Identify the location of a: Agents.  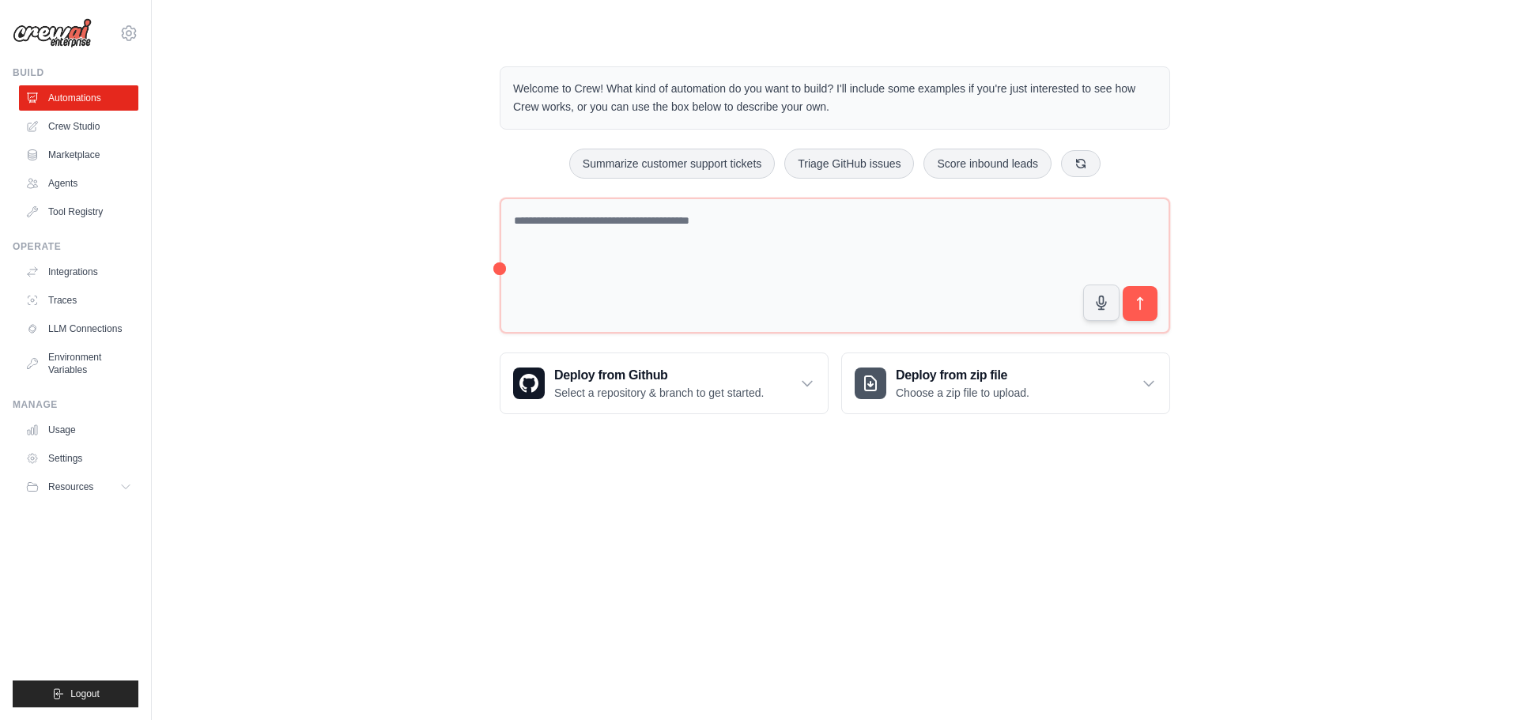
(78, 183).